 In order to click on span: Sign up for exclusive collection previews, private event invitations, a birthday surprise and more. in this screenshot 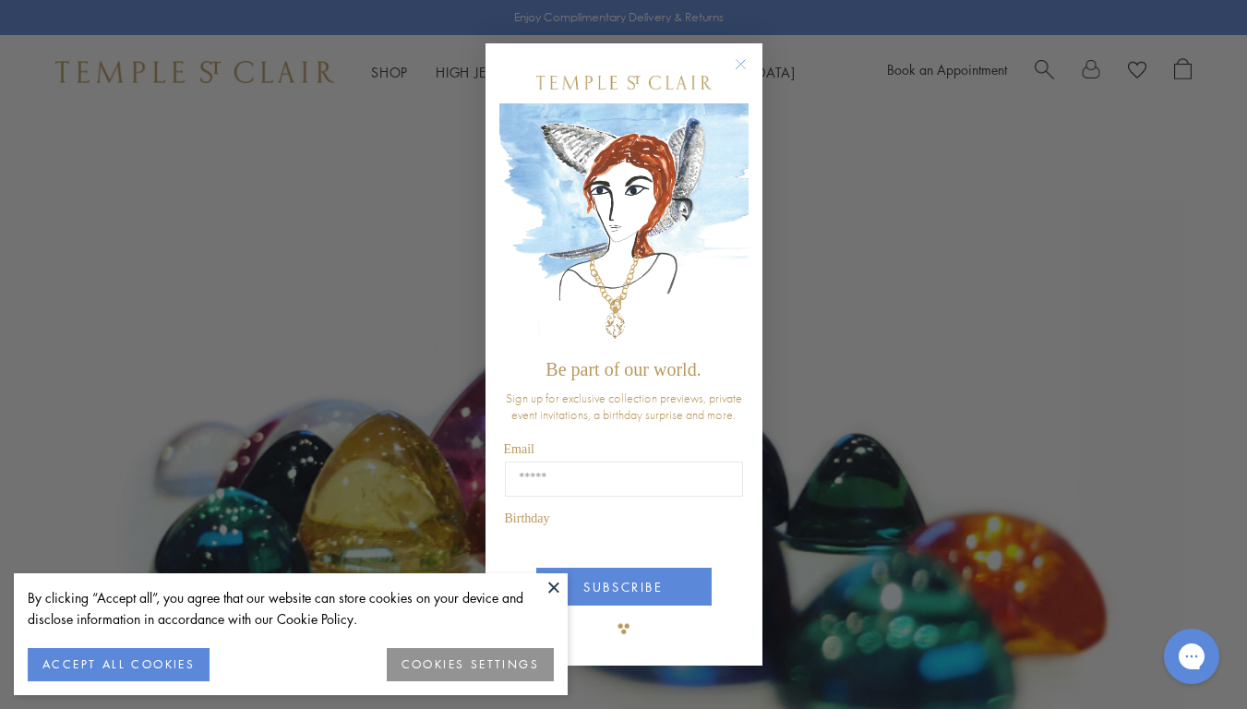, I will do `click(624, 406)`.